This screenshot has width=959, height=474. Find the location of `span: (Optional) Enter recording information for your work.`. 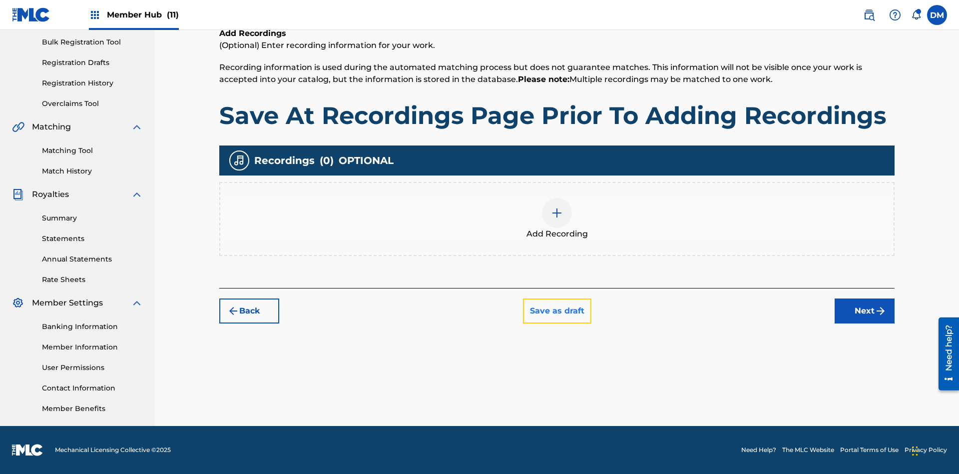

span: (Optional) Enter recording information for your work. is located at coordinates (327, 45).